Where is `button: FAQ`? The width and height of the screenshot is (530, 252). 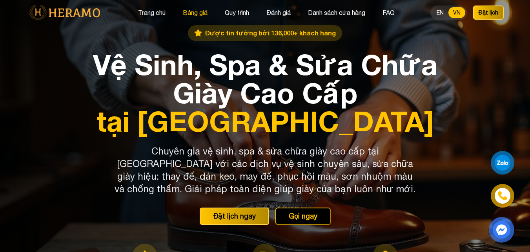
button: FAQ is located at coordinates (389, 13).